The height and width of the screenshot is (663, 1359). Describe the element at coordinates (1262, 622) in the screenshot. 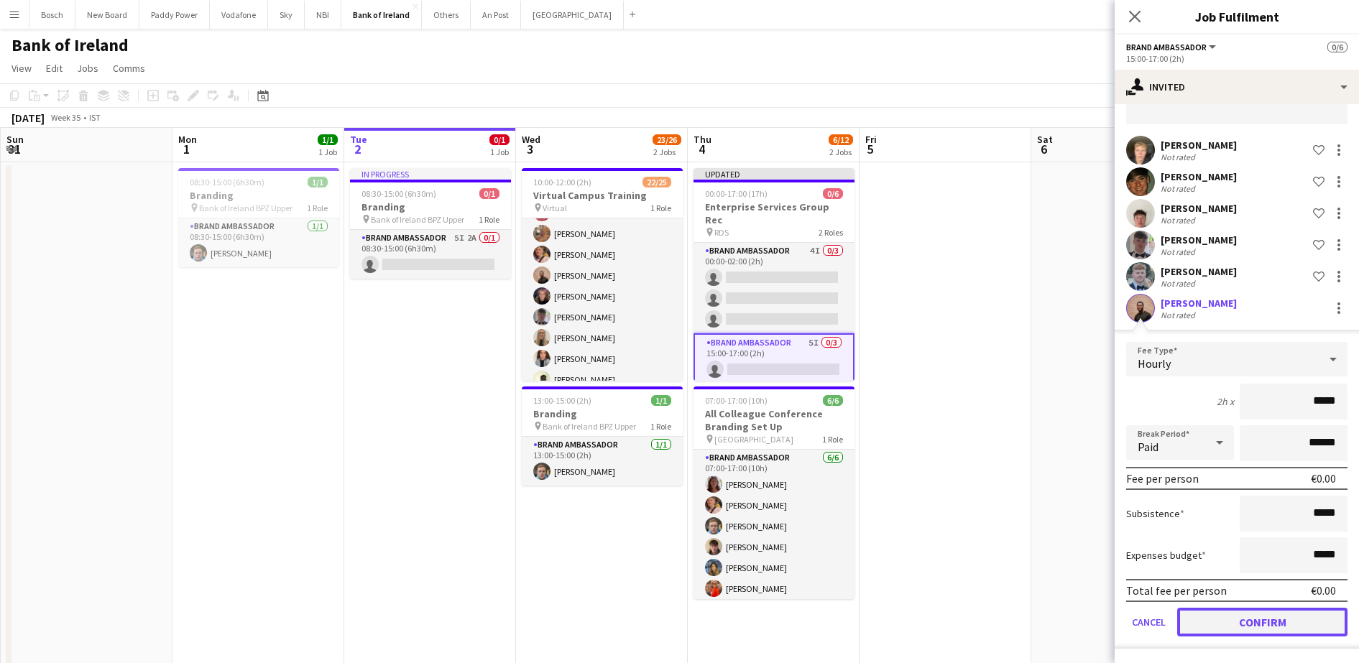

I see `button: Confirm` at that location.